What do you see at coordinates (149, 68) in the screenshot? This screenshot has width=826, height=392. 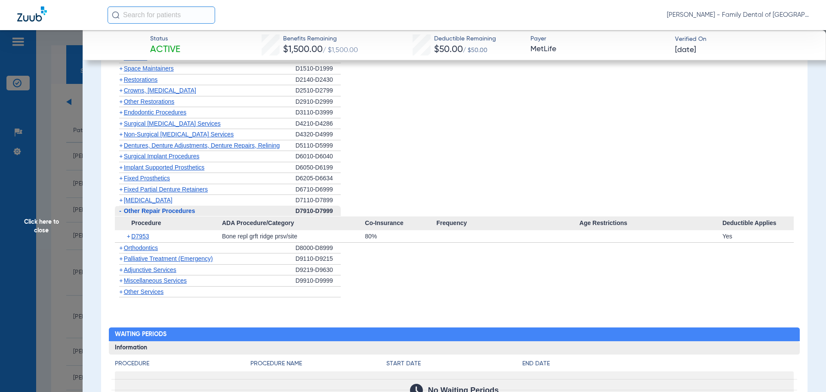 I see `span: Space Maintainers` at bounding box center [149, 68].